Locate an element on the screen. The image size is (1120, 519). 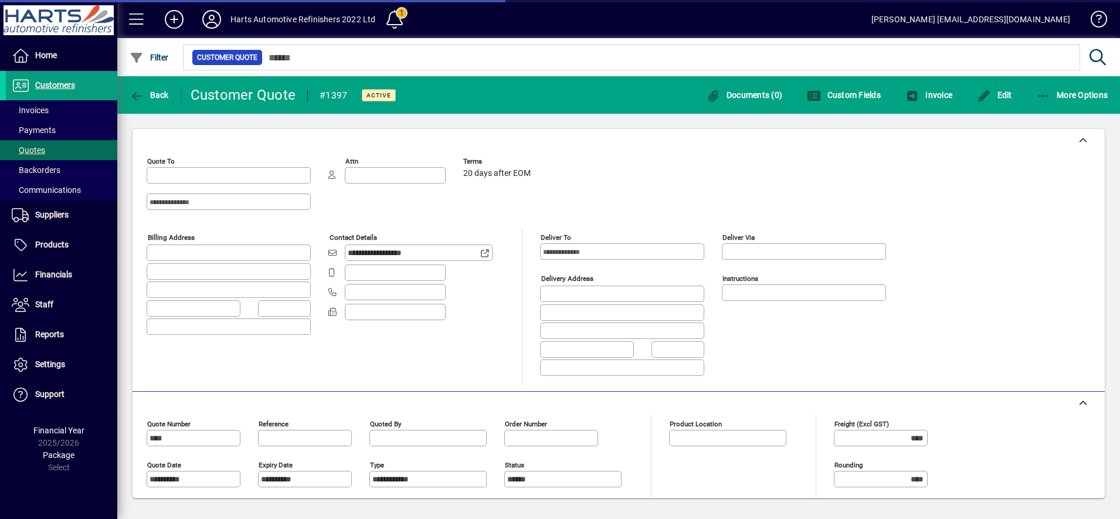
button: Documents (0) is located at coordinates (744, 95).